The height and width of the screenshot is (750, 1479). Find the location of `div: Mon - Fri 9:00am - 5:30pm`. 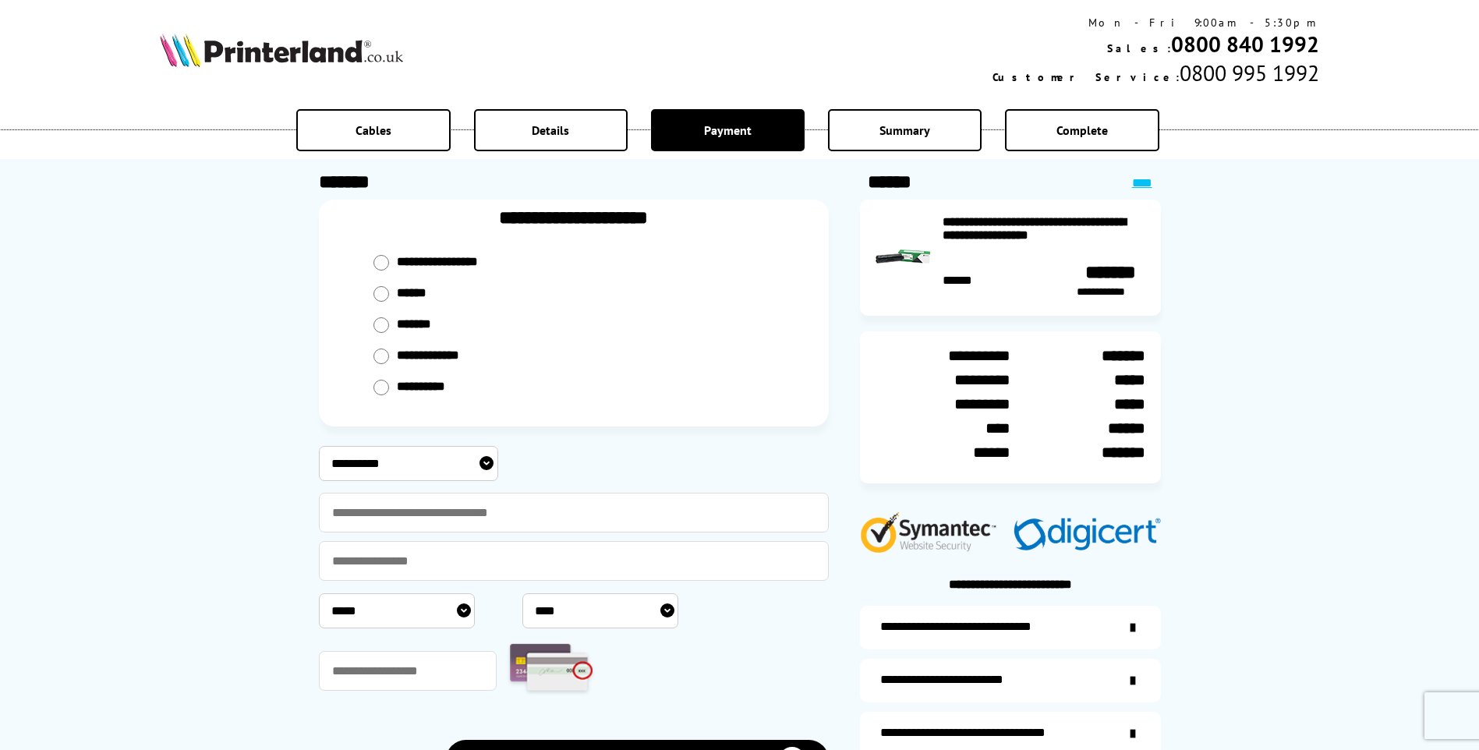

div: Mon - Fri 9:00am - 5:30pm is located at coordinates (1155, 23).